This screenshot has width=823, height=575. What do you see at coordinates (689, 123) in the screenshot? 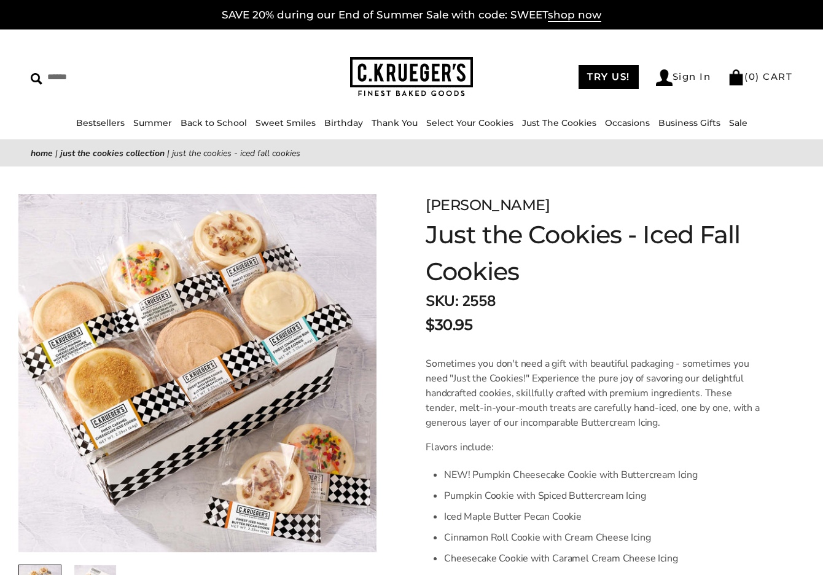
I see `a: Business Gifts` at bounding box center [689, 123].